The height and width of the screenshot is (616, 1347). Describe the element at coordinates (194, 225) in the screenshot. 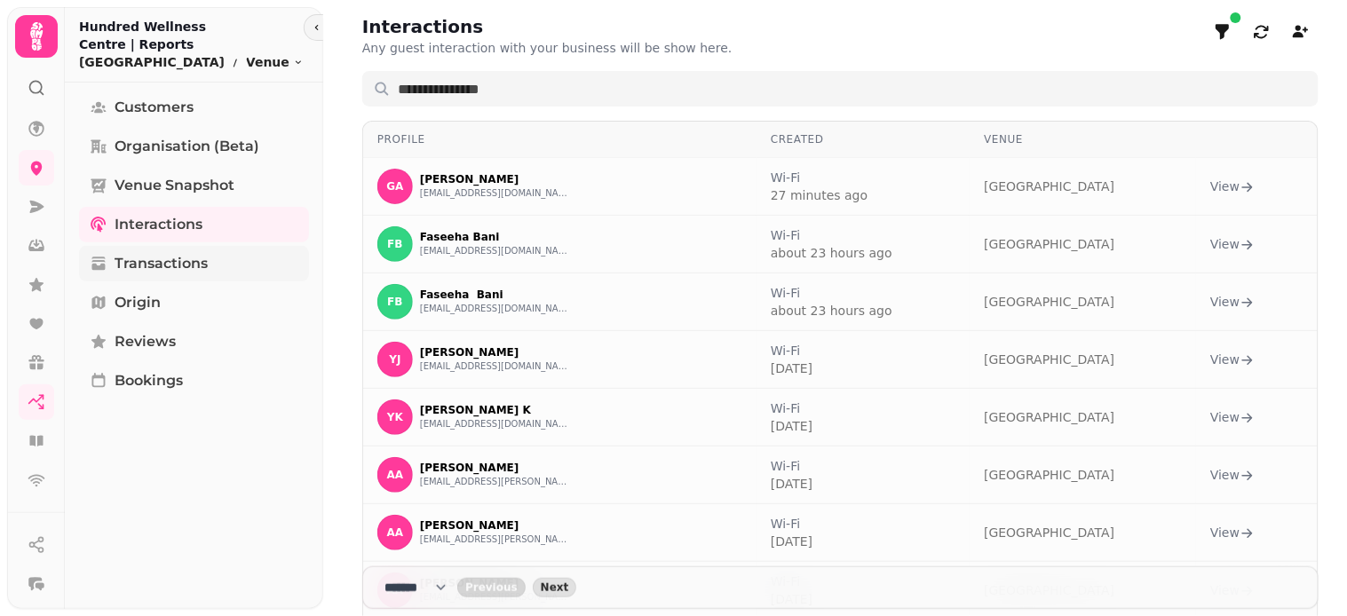

I see `a: Interactions` at that location.